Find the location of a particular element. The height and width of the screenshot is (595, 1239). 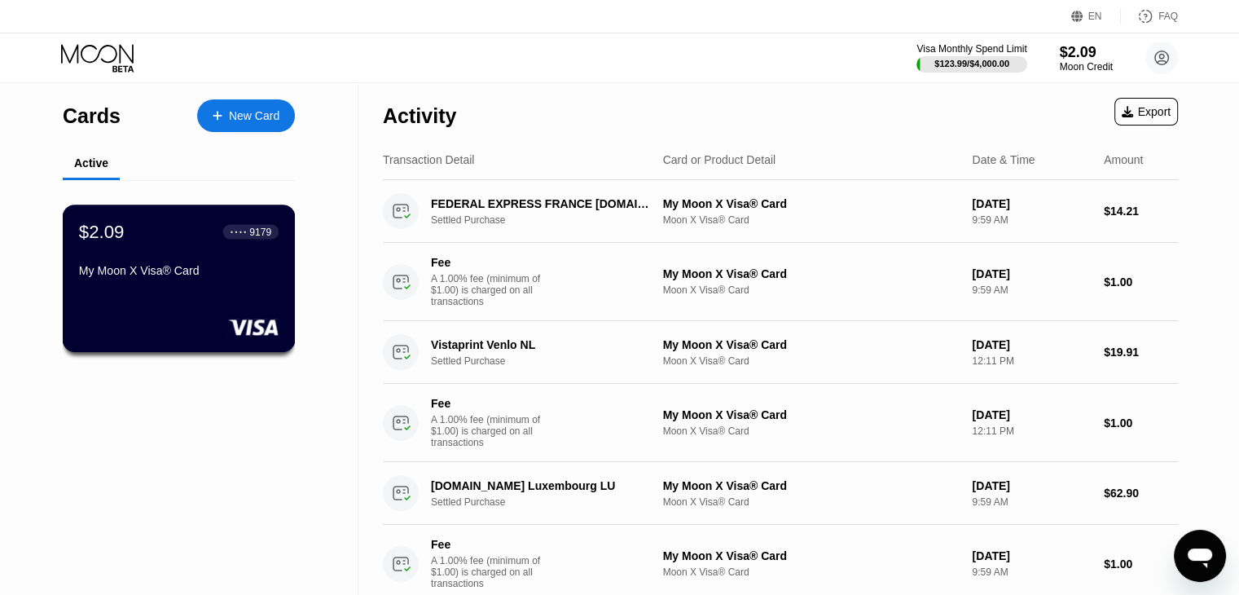

div: EN is located at coordinates (1095, 16).